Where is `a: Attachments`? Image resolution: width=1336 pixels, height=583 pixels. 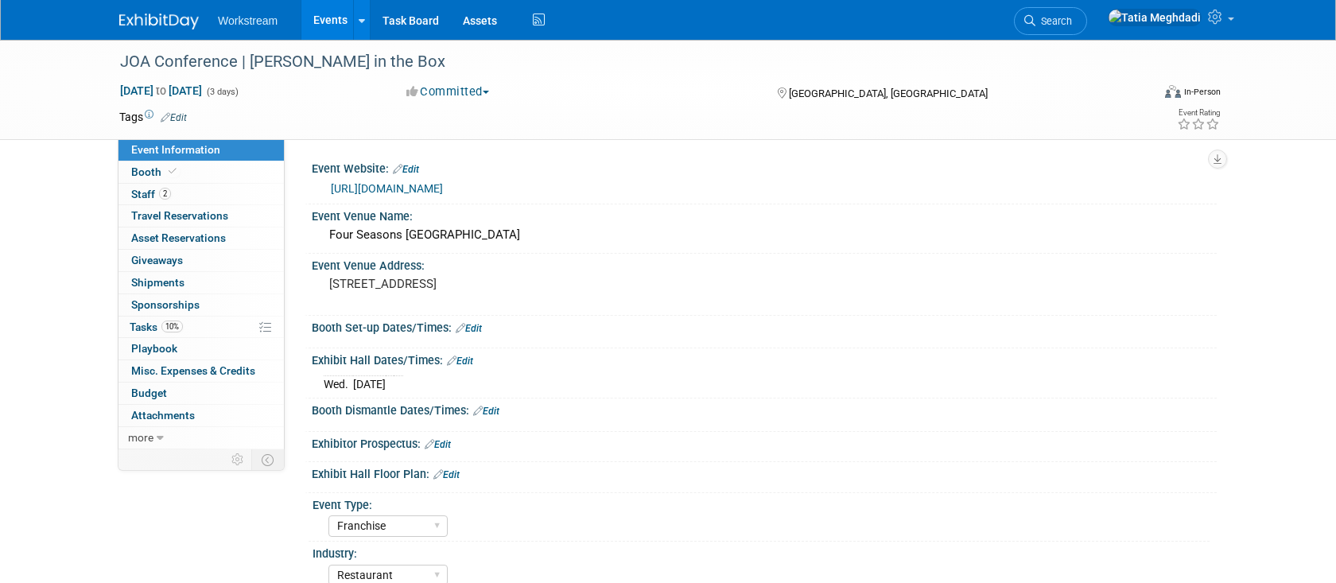
a: Attachments is located at coordinates (201, 415).